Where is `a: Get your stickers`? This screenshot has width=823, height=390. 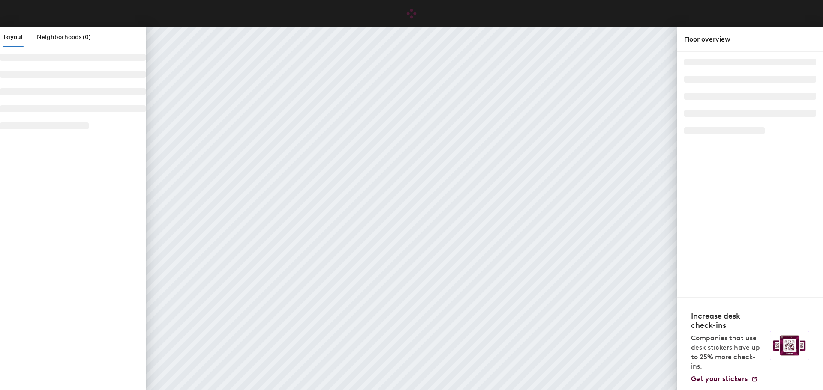 a: Get your stickers is located at coordinates (724, 379).